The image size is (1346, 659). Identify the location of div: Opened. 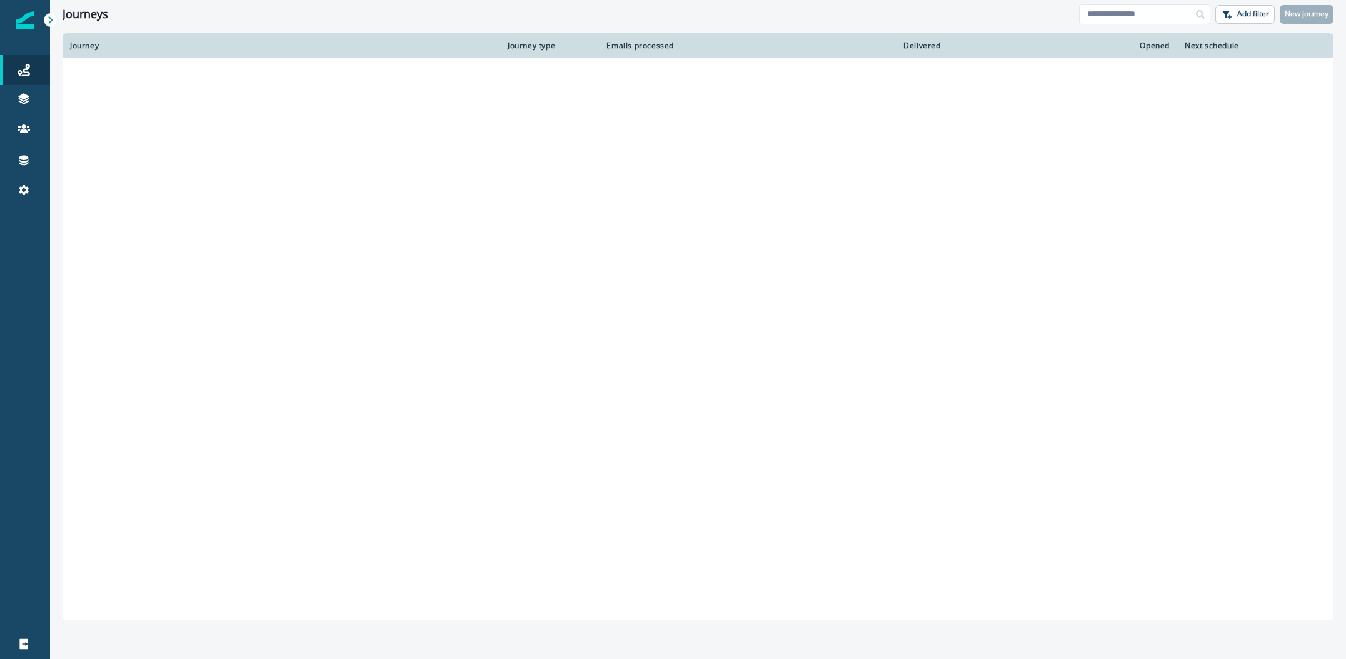
(1063, 46).